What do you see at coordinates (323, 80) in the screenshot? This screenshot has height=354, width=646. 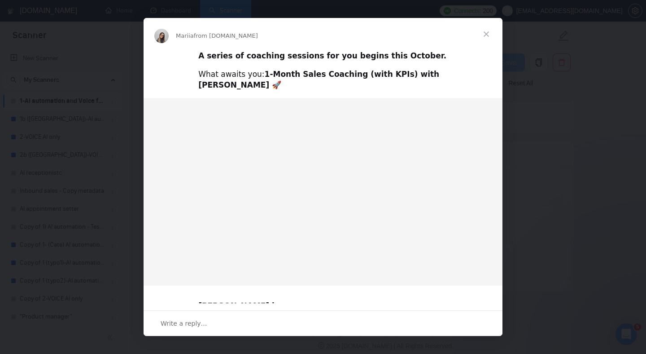 I see `div: What awaits you:` at bounding box center [323, 80].